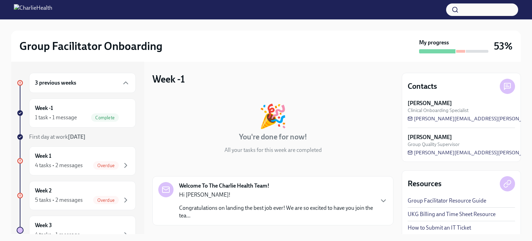  Describe the element at coordinates (447, 201) in the screenshot. I see `a: Group Facilitator Resource Guide` at that location.